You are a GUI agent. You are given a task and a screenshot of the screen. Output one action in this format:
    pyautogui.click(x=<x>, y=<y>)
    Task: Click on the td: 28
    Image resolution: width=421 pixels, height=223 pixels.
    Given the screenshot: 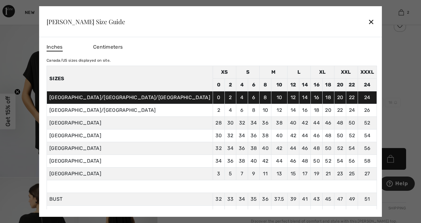 What is the action you would take?
    pyautogui.click(x=218, y=123)
    